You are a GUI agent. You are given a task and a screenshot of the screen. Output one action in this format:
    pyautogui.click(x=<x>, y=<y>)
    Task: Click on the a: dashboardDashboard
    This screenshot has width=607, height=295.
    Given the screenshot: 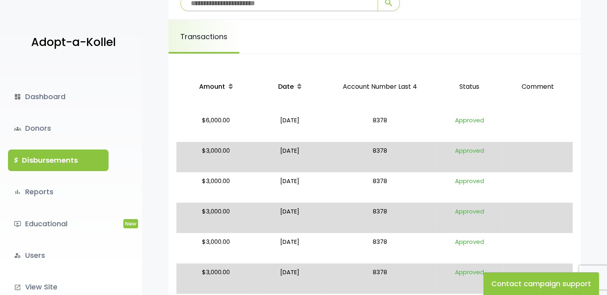 What is the action you would take?
    pyautogui.click(x=58, y=97)
    